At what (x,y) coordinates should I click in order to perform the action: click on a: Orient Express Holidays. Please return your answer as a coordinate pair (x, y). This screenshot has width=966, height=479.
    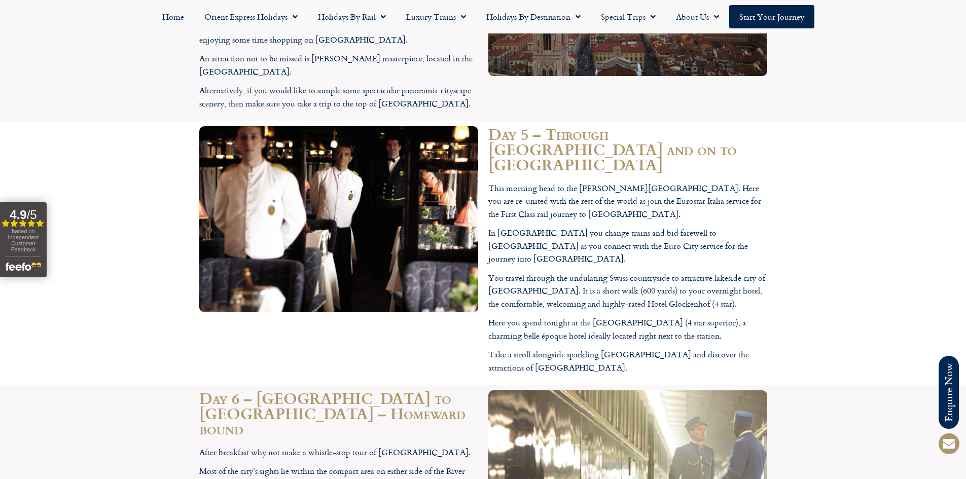
    Looking at the image, I should click on (251, 17).